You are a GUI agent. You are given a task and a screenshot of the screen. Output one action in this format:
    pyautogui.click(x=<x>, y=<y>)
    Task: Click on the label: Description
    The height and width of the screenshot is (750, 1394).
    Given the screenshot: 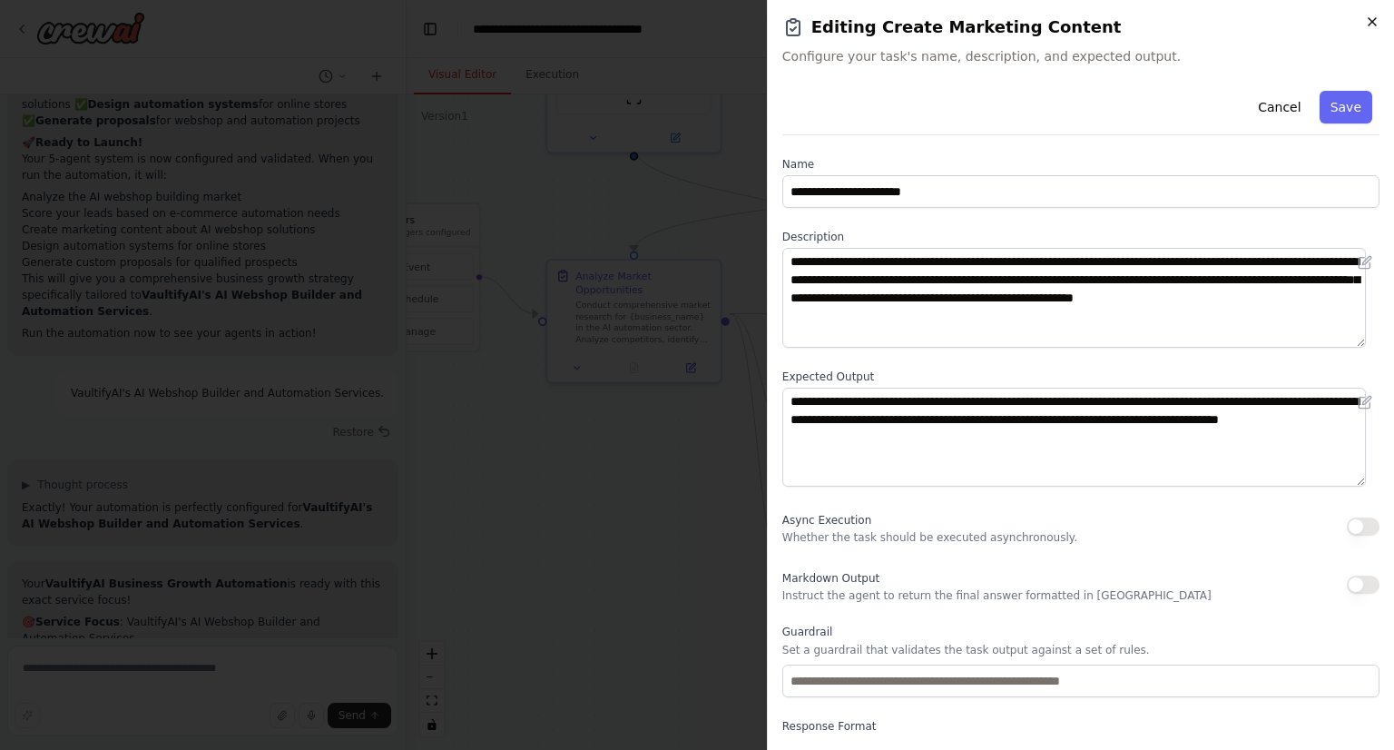 What is the action you would take?
    pyautogui.click(x=1081, y=237)
    